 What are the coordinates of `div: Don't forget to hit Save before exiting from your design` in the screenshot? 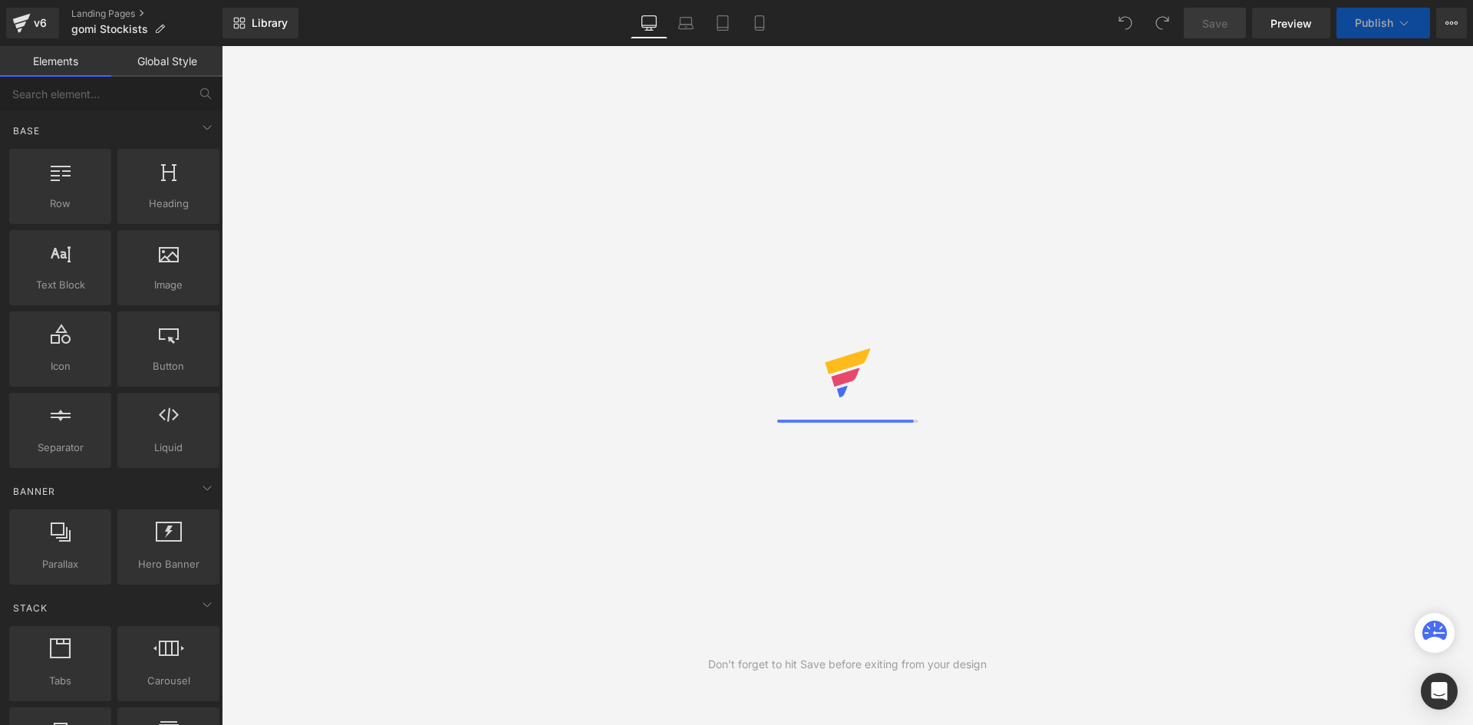 It's located at (847, 665).